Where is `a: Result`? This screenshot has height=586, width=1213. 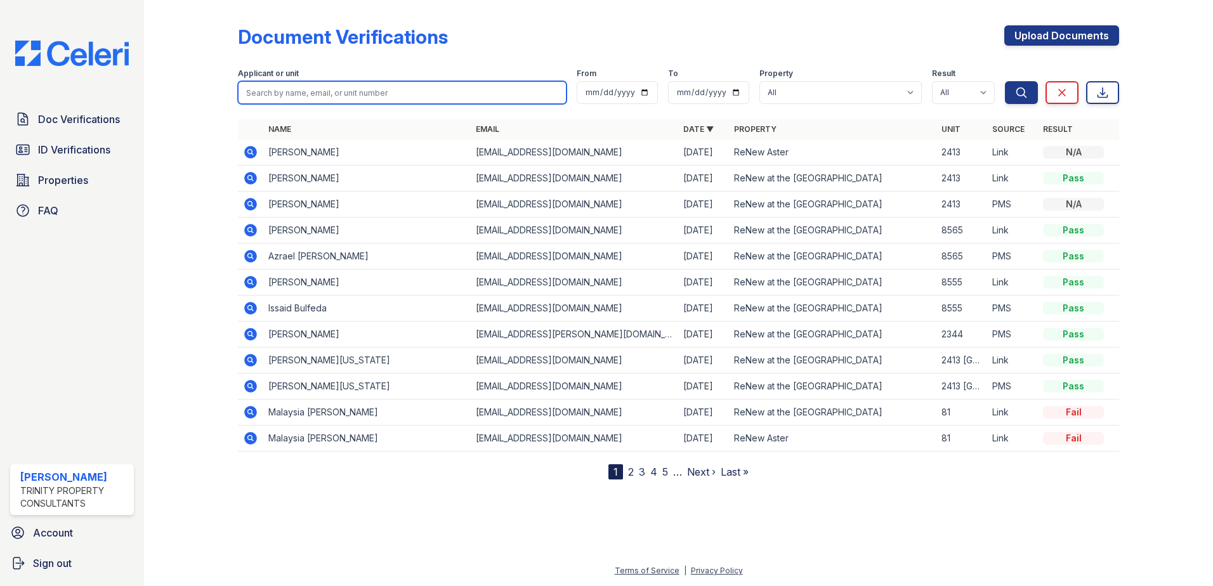 a: Result is located at coordinates (1057, 129).